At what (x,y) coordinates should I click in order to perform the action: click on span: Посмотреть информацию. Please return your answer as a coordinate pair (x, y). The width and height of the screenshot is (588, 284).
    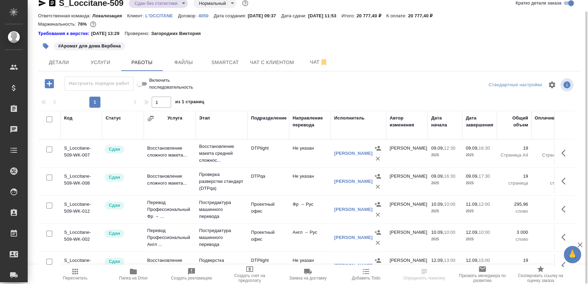
    Looking at the image, I should click on (567, 85).